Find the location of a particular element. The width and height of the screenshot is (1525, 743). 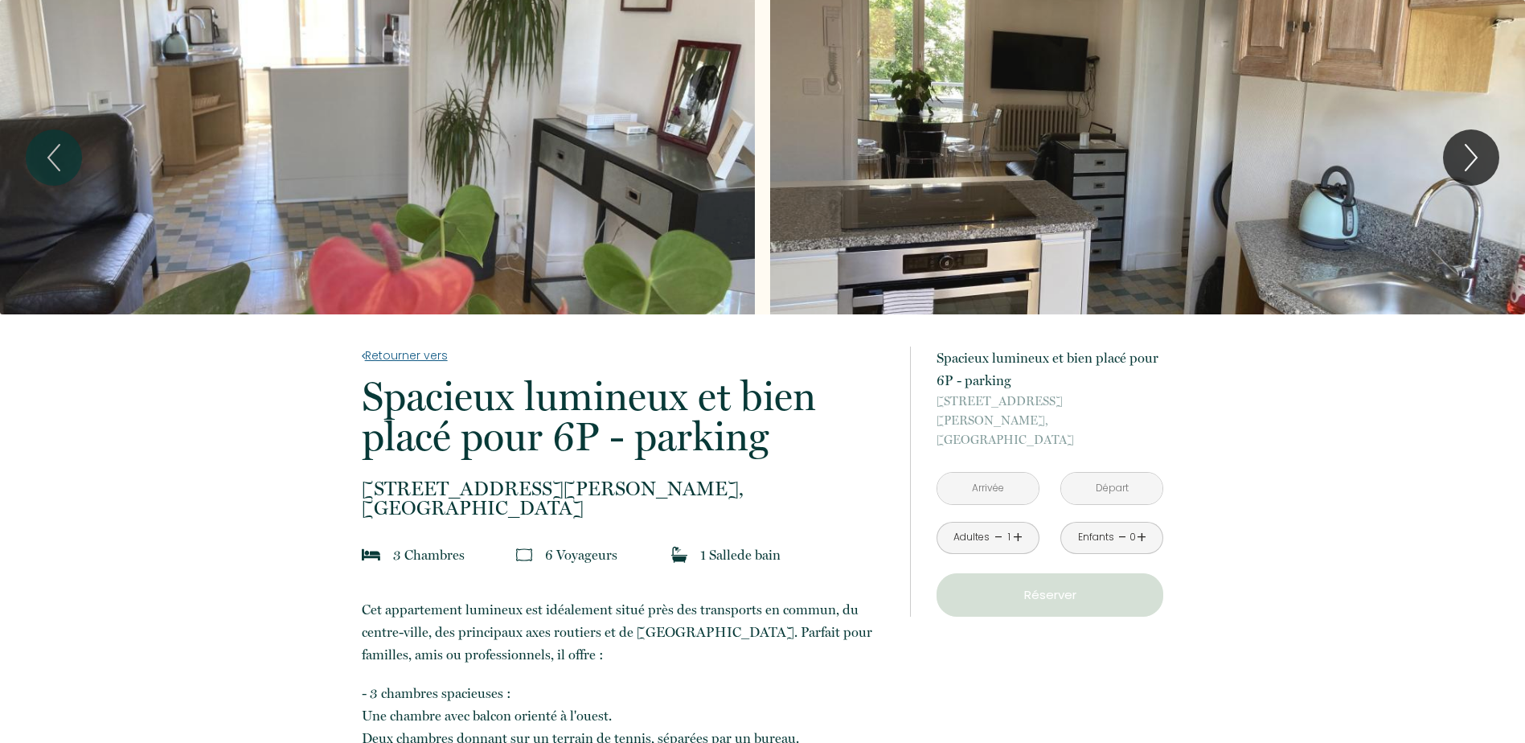

p: 1 Salle de bain is located at coordinates (740, 555).